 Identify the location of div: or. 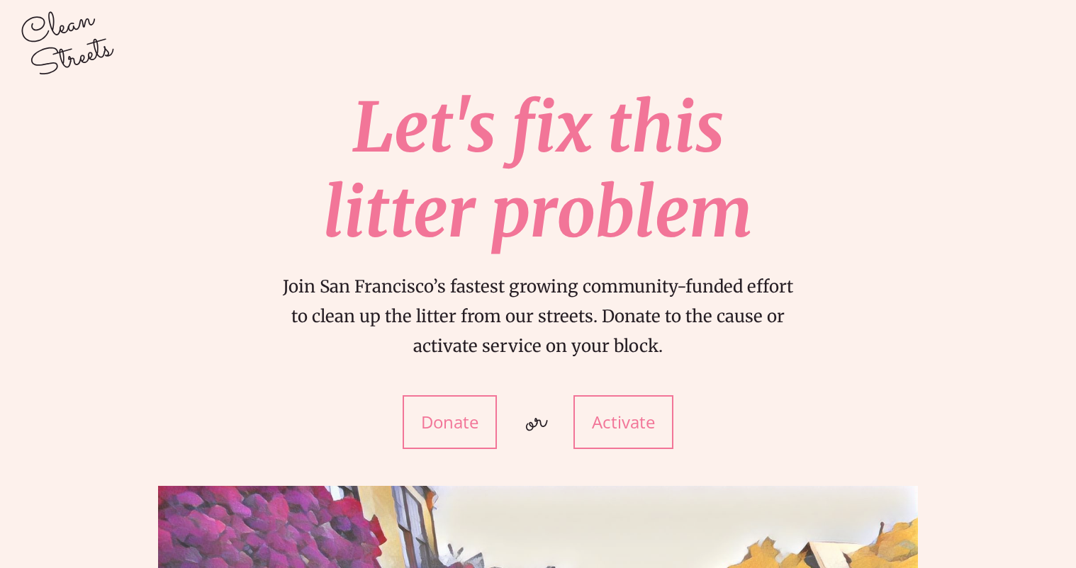
(535, 422).